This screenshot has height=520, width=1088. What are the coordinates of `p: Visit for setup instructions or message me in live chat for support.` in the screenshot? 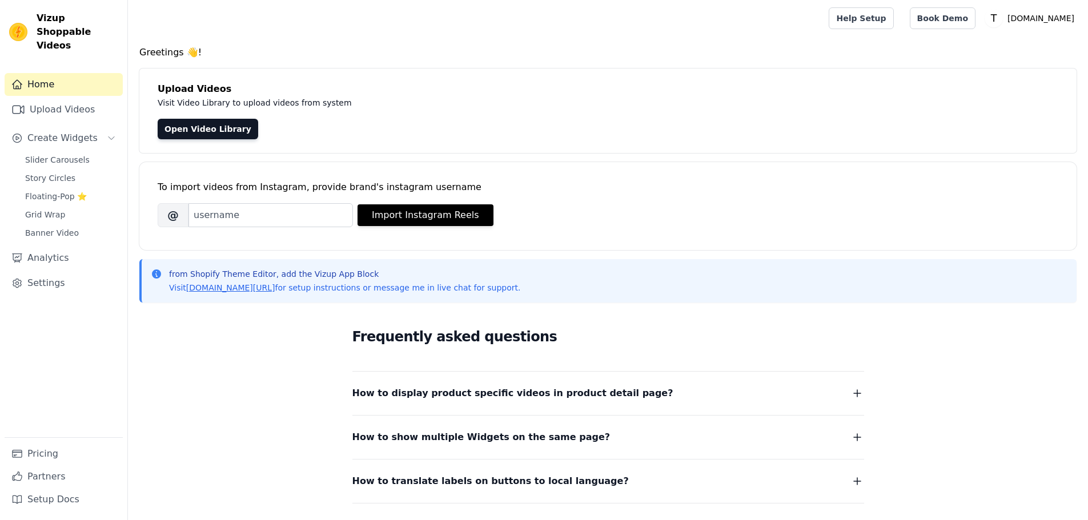 It's located at (344, 288).